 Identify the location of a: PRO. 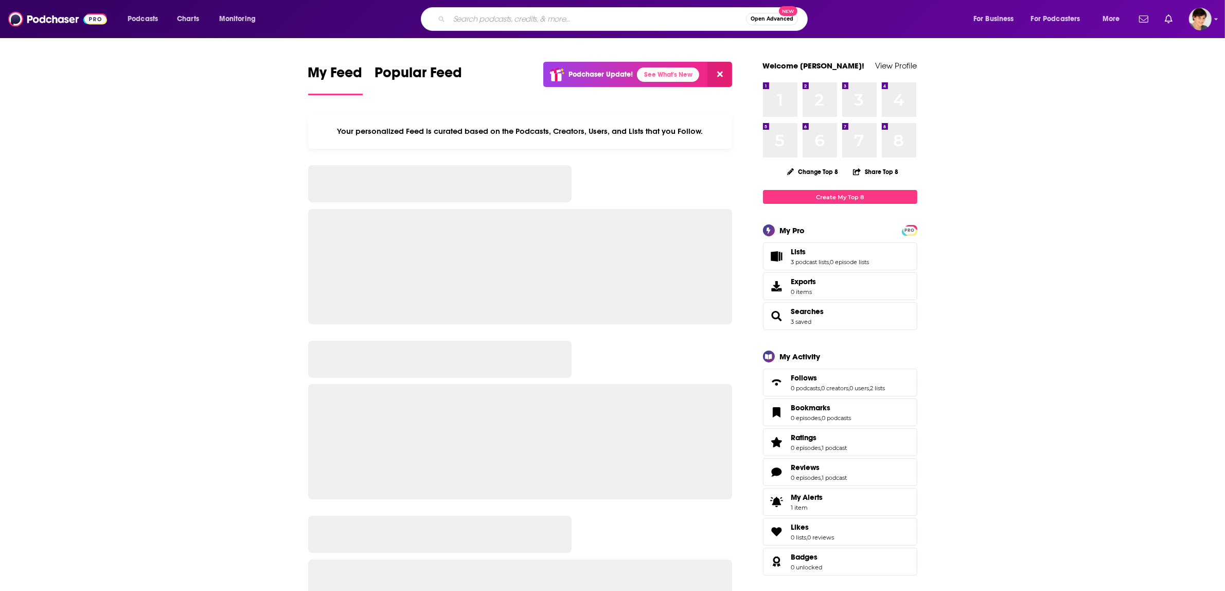
(910, 230).